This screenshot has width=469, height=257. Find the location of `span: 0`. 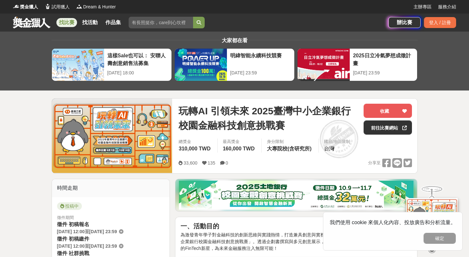

span: 0 is located at coordinates (227, 163).